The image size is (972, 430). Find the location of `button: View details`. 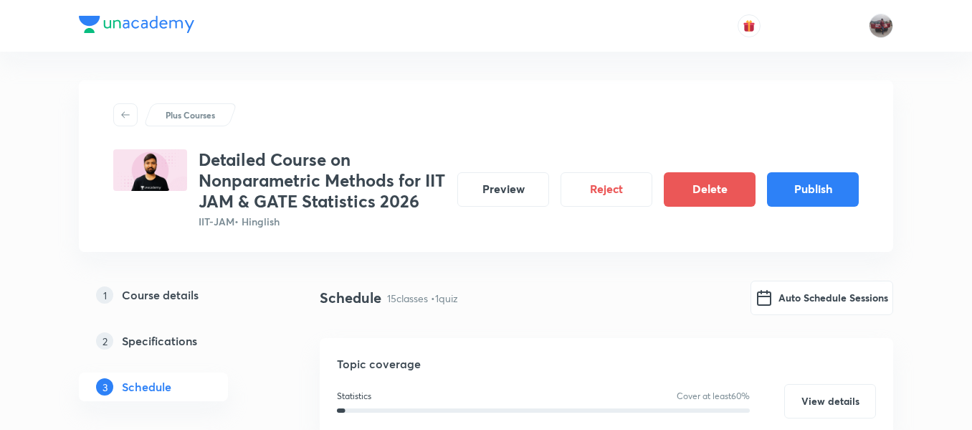

button: View details is located at coordinates (830, 401).